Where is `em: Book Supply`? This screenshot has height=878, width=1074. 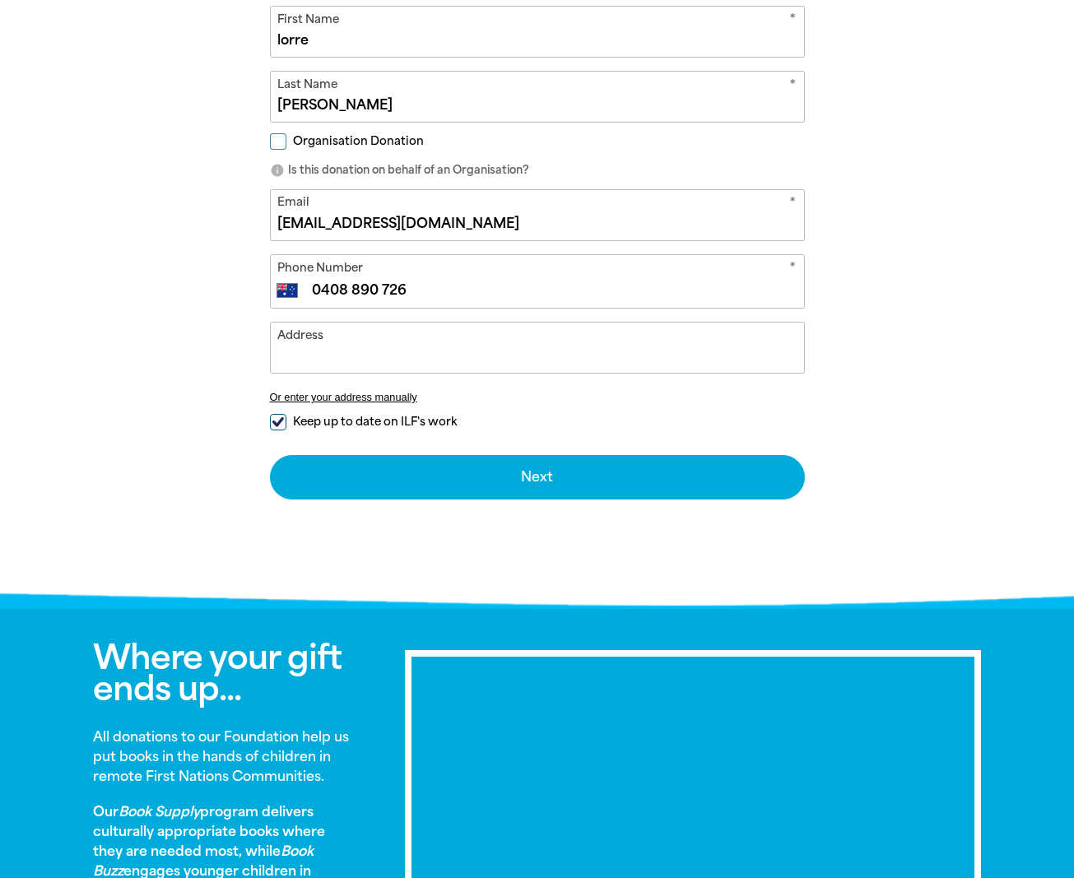
em: Book Supply is located at coordinates (159, 812).